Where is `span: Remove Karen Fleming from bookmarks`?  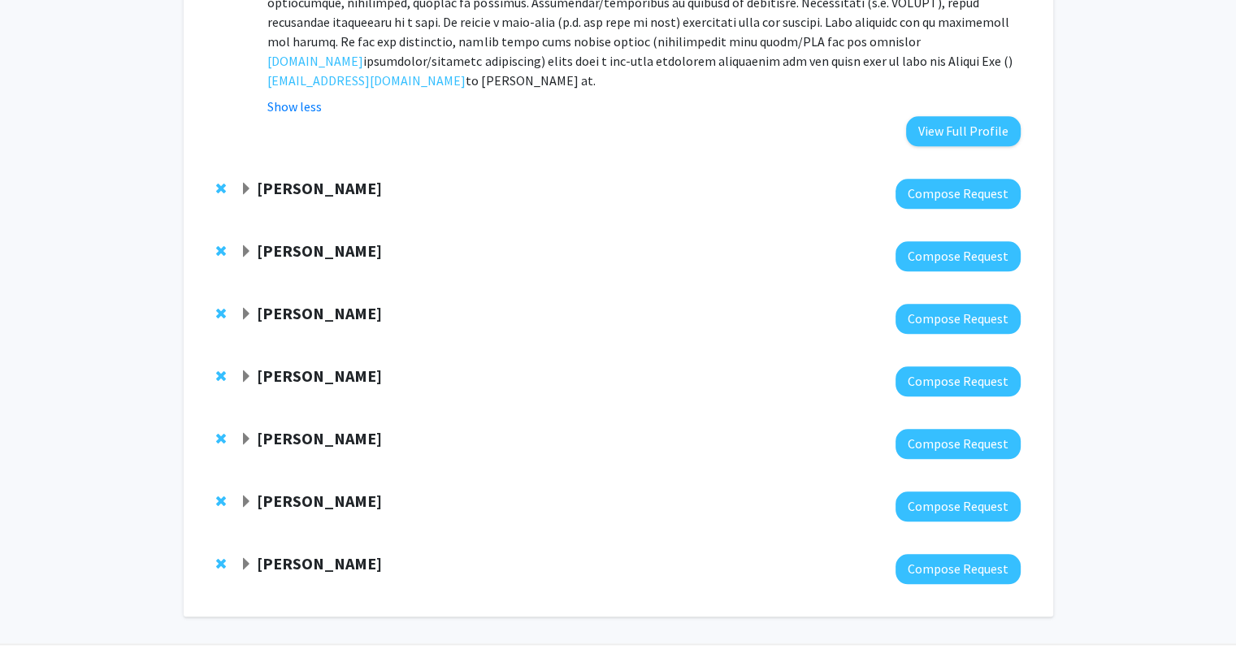
span: Remove Karen Fleming from bookmarks is located at coordinates (221, 439).